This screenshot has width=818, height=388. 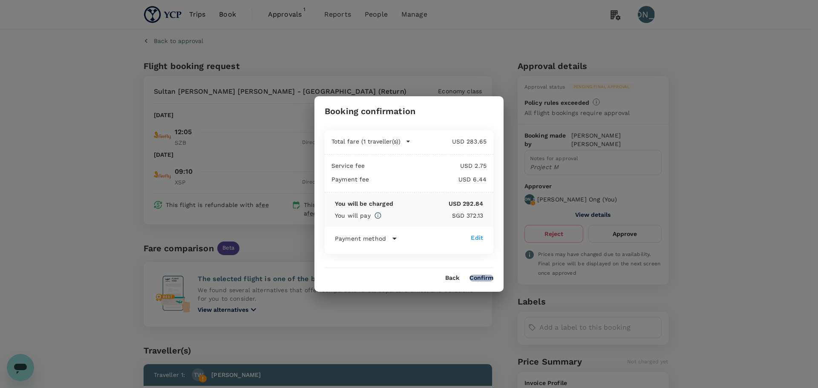 What do you see at coordinates (425, 166) in the screenshot?
I see `p: USD 2.75` at bounding box center [425, 166].